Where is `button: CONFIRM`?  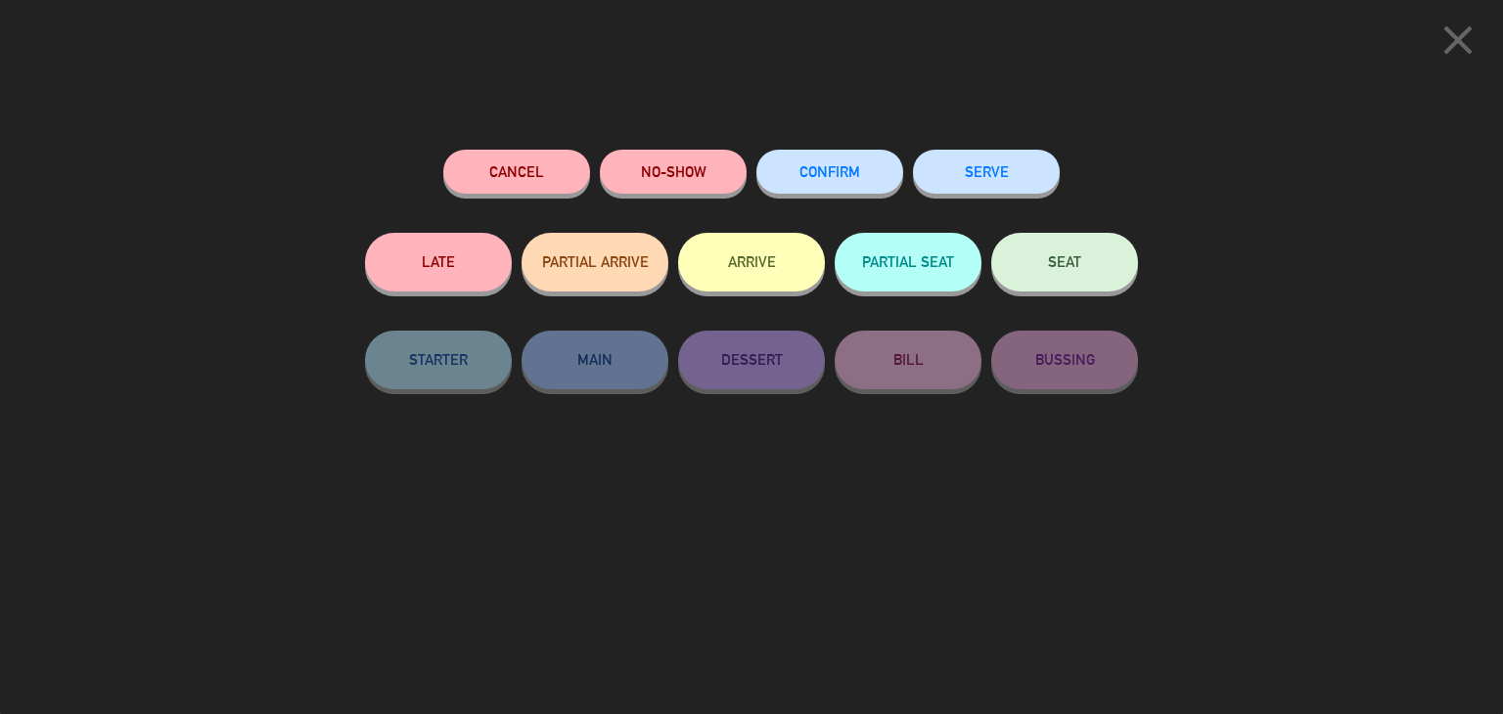
button: CONFIRM is located at coordinates (830, 171).